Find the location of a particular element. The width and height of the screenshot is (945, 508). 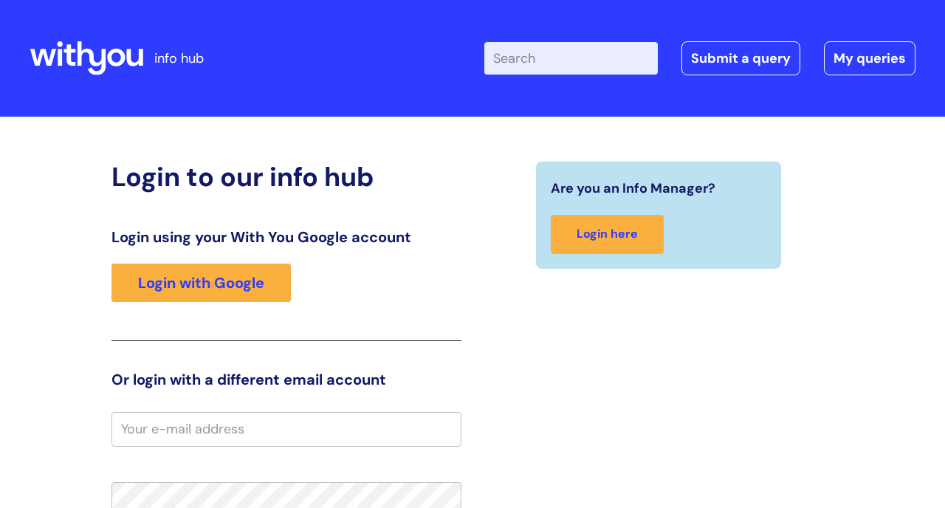

h3: Or login with a different email account is located at coordinates (287, 380).